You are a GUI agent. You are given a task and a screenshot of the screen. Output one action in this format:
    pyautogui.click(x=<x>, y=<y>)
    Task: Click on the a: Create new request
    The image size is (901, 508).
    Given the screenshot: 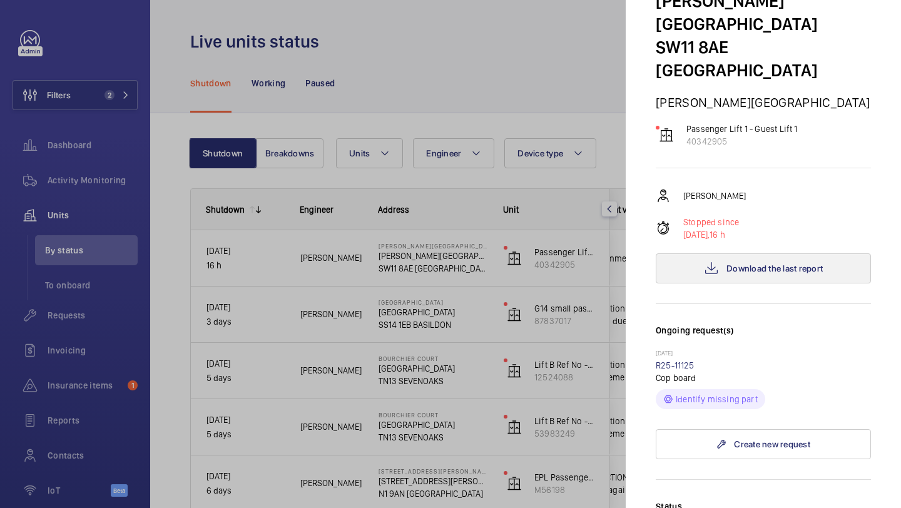 What is the action you would take?
    pyautogui.click(x=763, y=444)
    